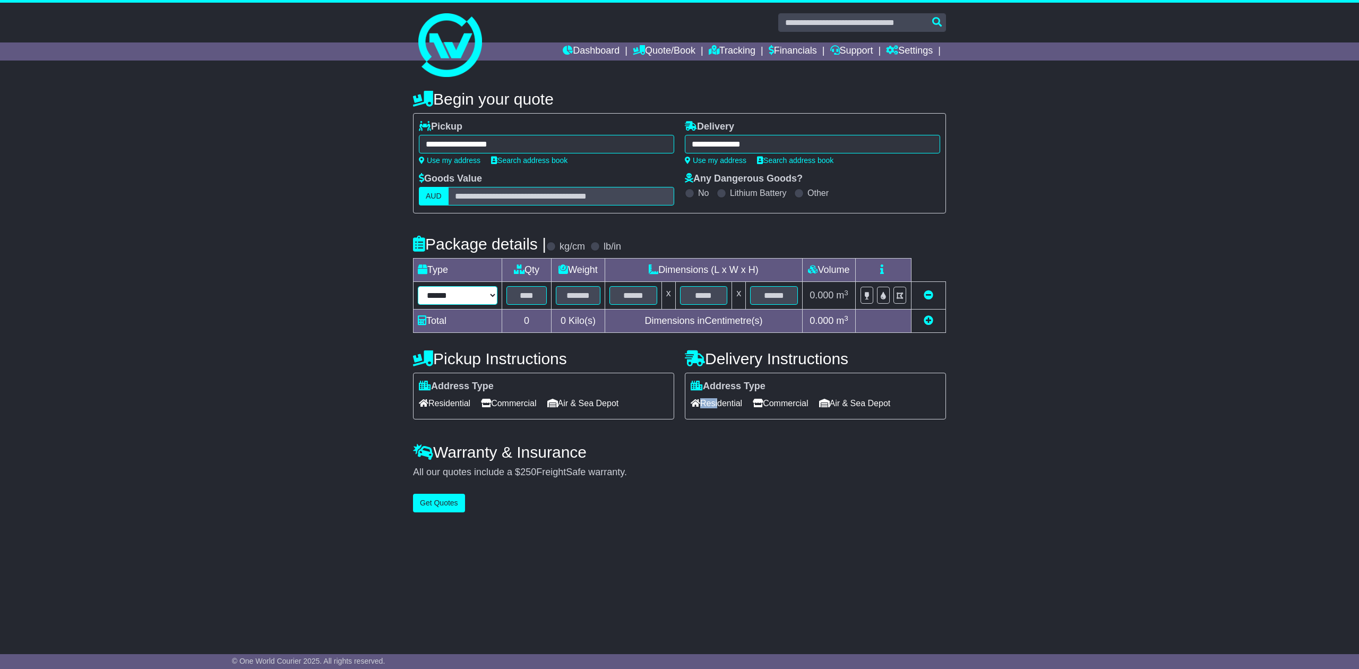  I want to click on h4: Warranty & Insurance, so click(679, 452).